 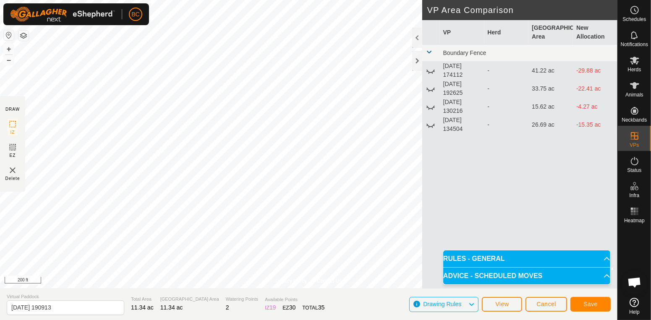 I want to click on span: Watering Points, so click(x=242, y=299).